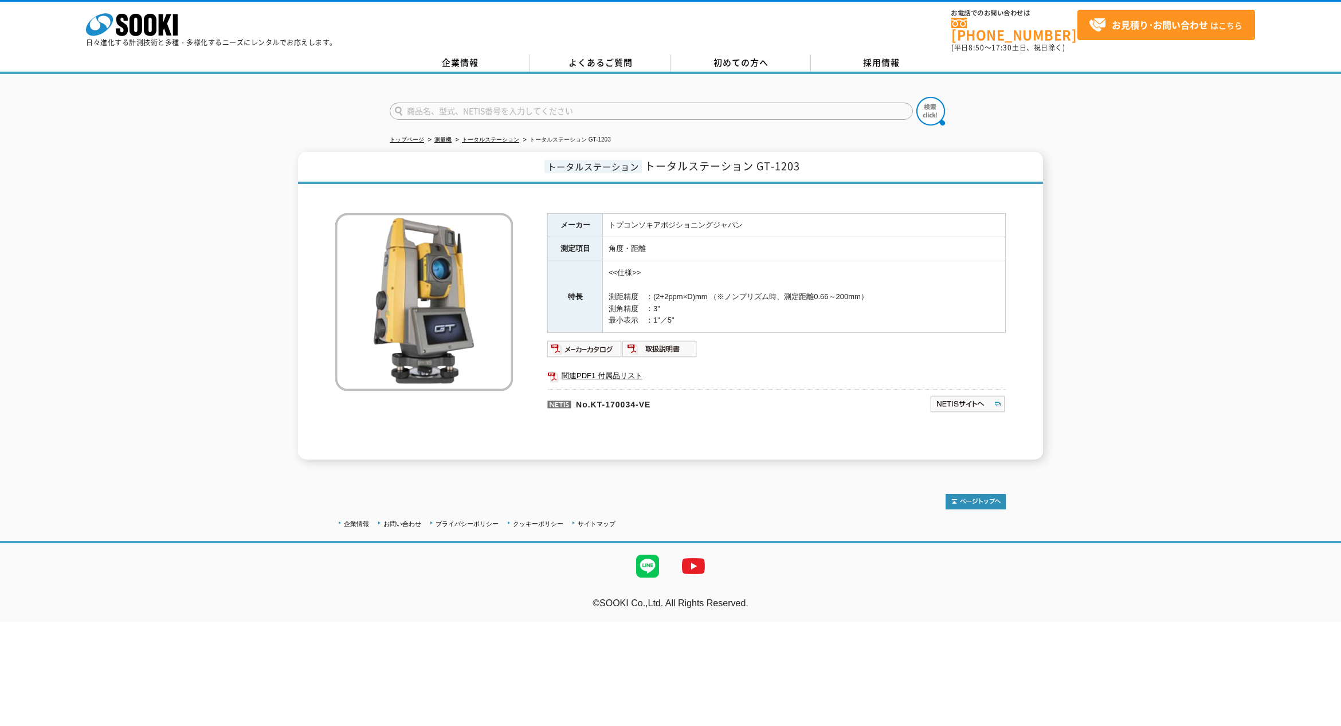 The image size is (1341, 726). I want to click on a: 初めての方へ, so click(740, 63).